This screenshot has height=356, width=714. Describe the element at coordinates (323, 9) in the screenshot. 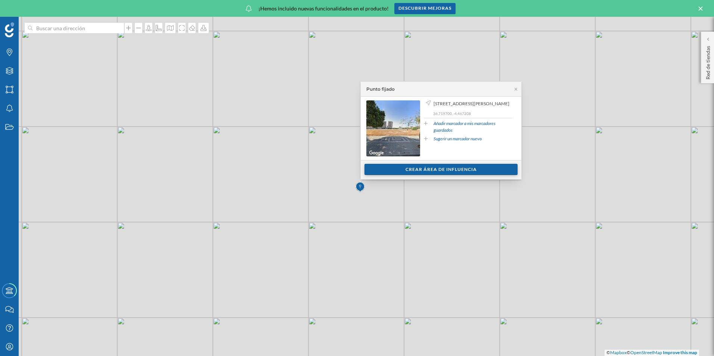

I see `span: ¡Hemos incluido nuevas funcionalidades en el producto!` at that location.